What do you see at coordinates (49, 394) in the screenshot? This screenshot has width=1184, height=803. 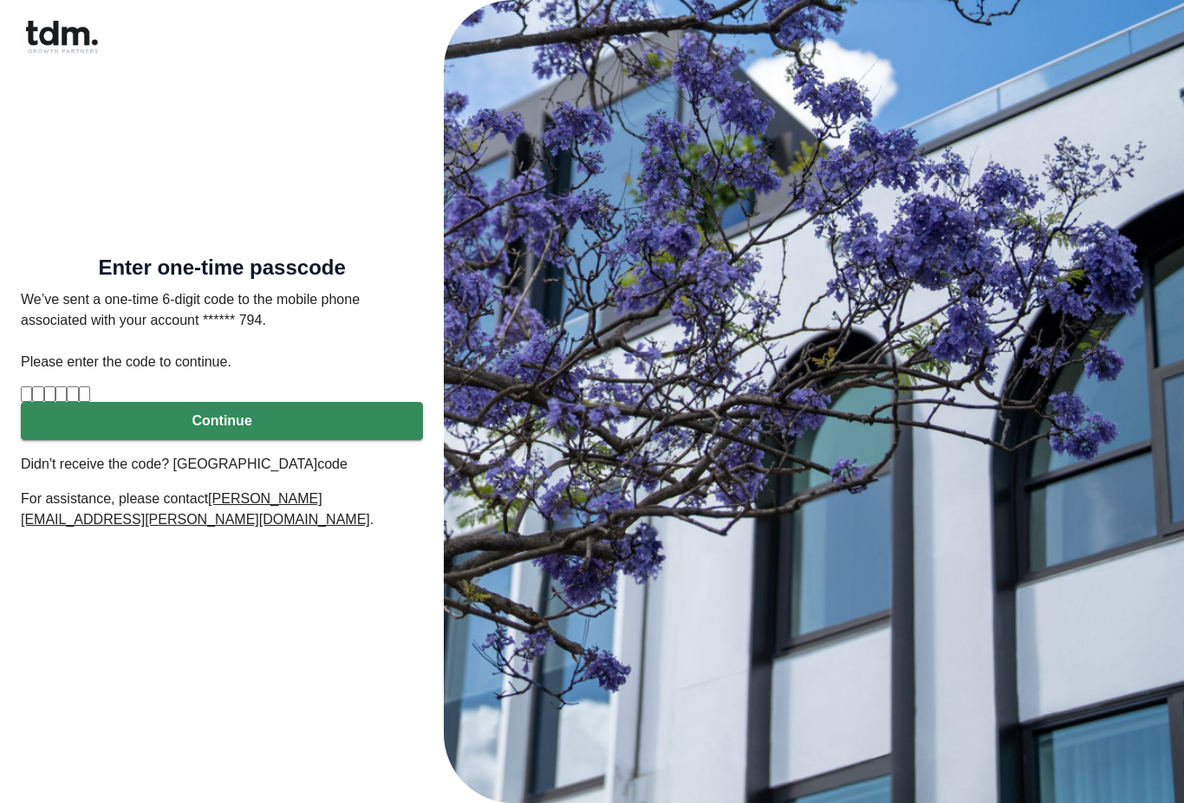 I see `input: Digit 3` at bounding box center [49, 394].